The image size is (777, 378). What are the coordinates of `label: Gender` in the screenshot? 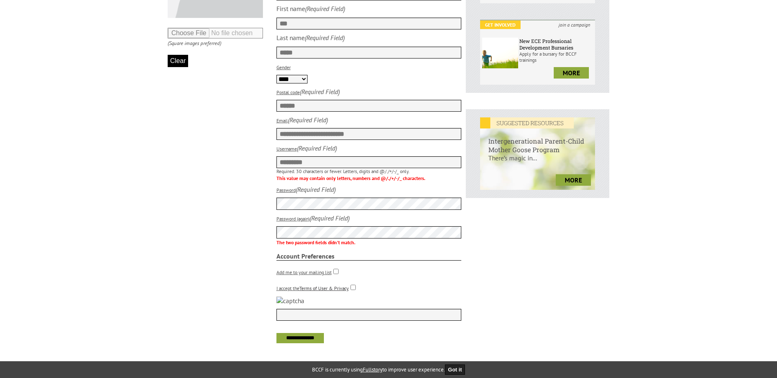 It's located at (284, 67).